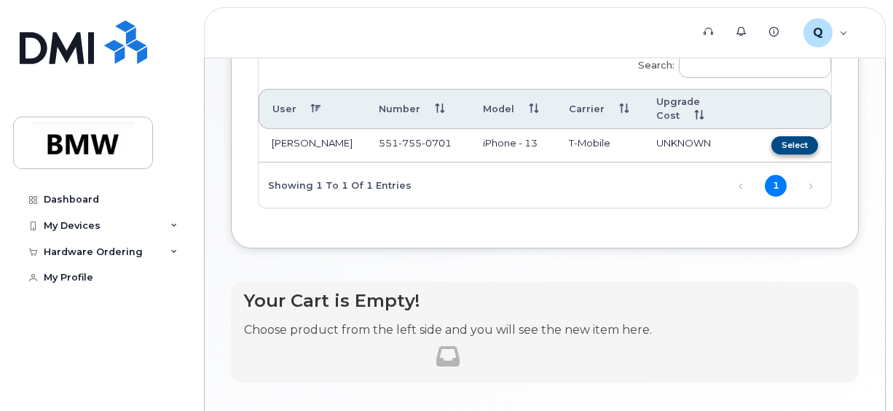 The height and width of the screenshot is (411, 893). Describe the element at coordinates (600, 146) in the screenshot. I see `td: T-Mobile` at that location.